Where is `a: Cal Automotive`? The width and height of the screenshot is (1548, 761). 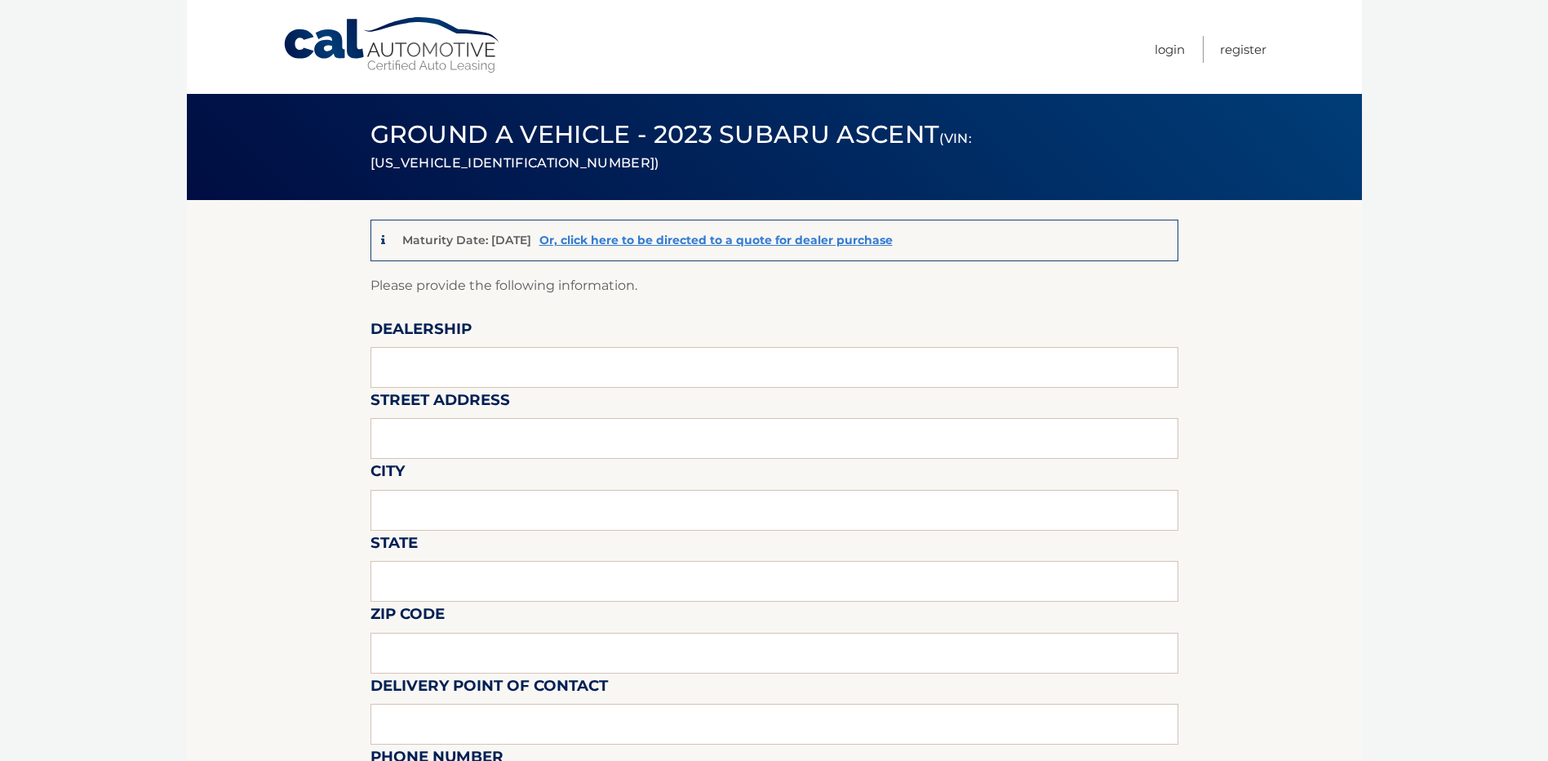 a: Cal Automotive is located at coordinates (393, 45).